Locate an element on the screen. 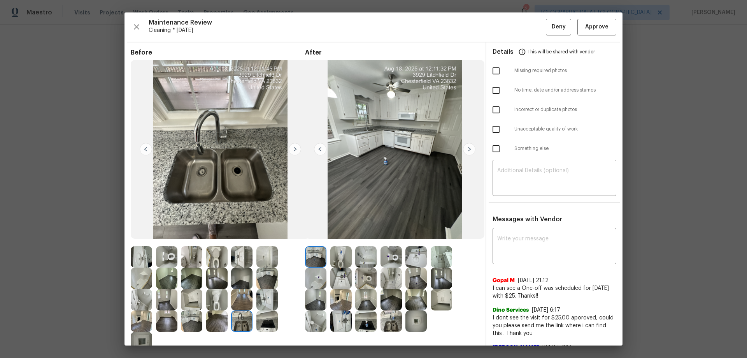  span: Gopal M is located at coordinates (503, 280).